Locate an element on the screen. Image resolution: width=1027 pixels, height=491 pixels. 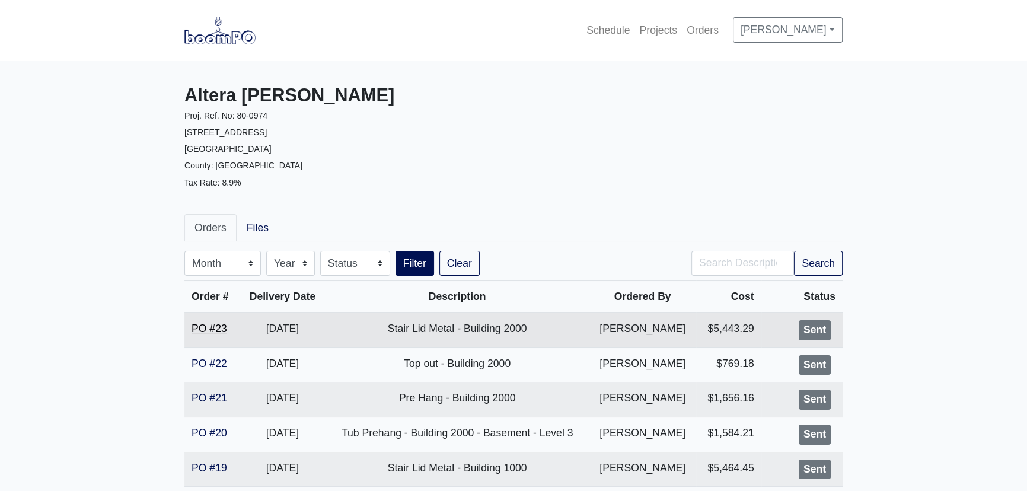
a: PO #22 is located at coordinates (209, 363).